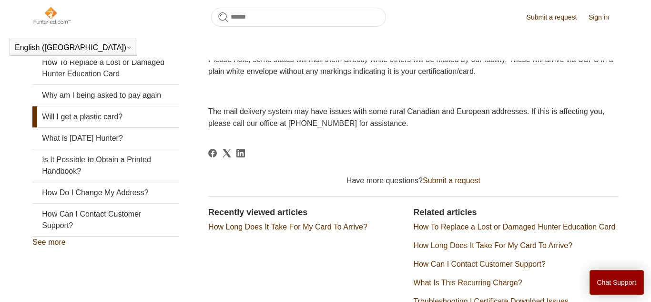  Describe the element at coordinates (105, 117) in the screenshot. I see `a: Will I get a plastic card?` at that location.